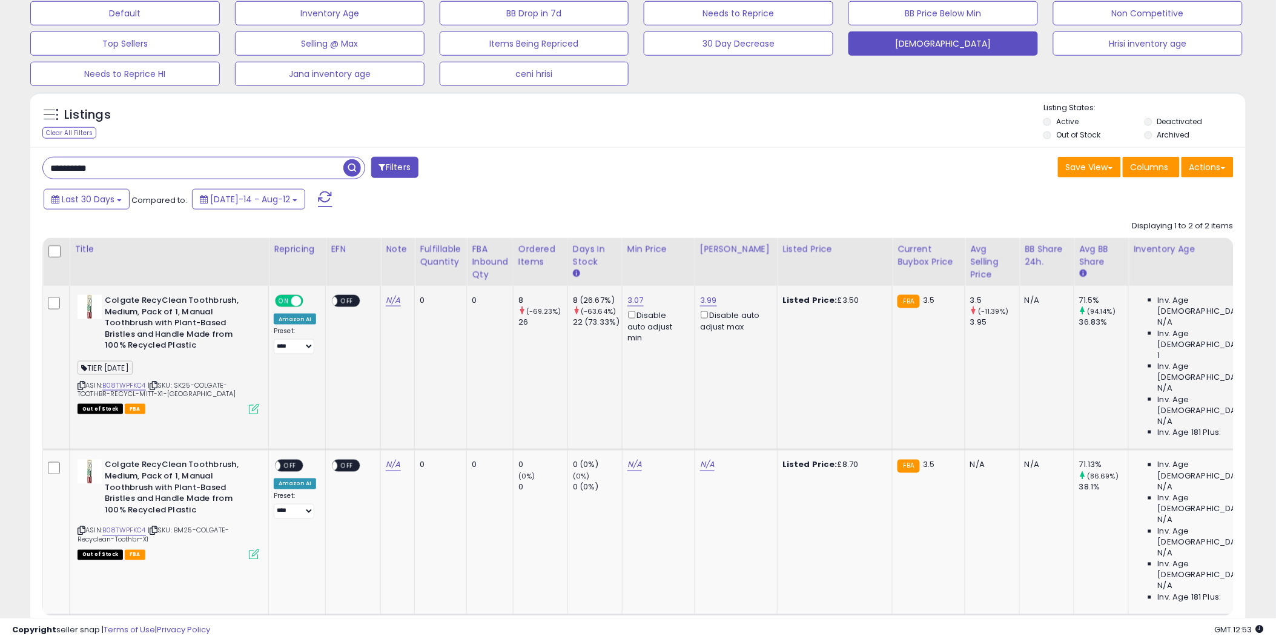  What do you see at coordinates (1239, 629) in the screenshot?
I see `span: 2025-09-12 12:53 GMT` at bounding box center [1239, 629].